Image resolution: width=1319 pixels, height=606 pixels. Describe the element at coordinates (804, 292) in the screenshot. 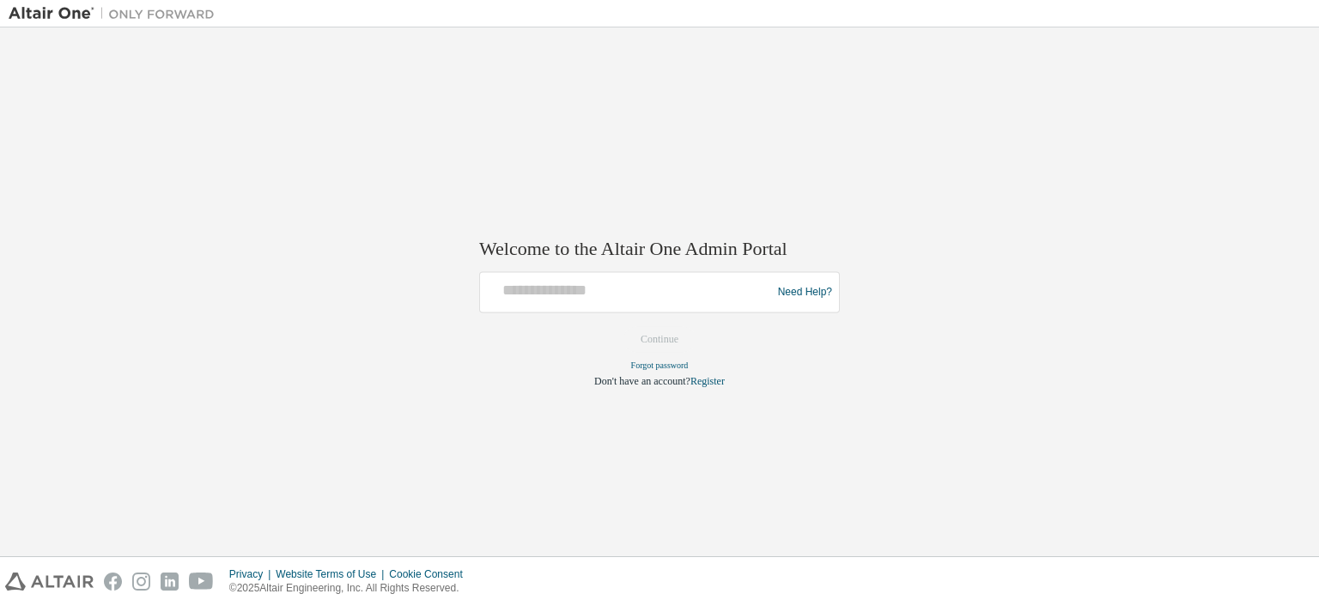

I see `a: Need Help?` at that location.